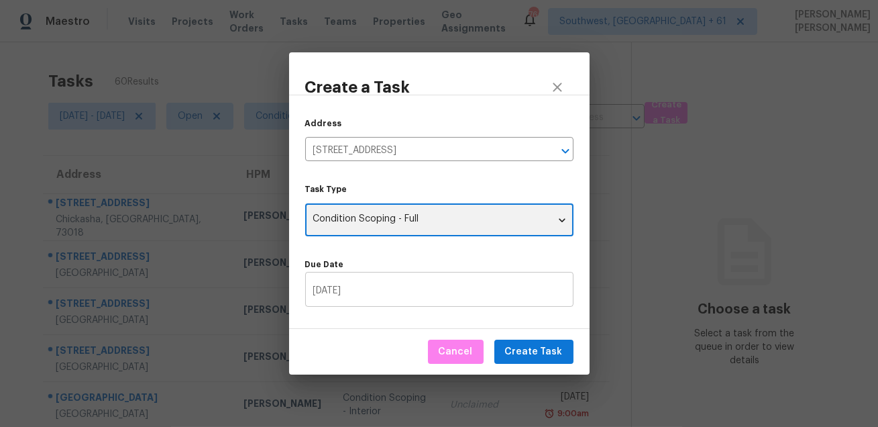 The width and height of the screenshot is (878, 427). What do you see at coordinates (440, 189) in the screenshot?
I see `label: Task Type` at bounding box center [440, 189].